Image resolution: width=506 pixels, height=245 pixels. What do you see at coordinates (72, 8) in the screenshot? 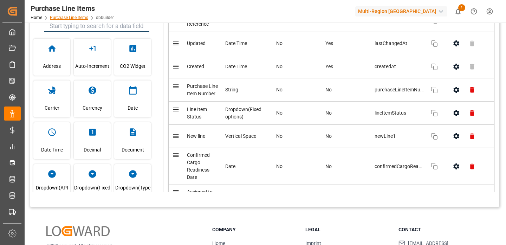
I see `div: Purchase Line Items` at bounding box center [72, 8].